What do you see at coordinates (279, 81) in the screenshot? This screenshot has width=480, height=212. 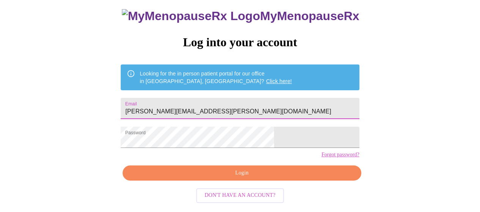 I see `a: Click here!` at bounding box center [279, 81].